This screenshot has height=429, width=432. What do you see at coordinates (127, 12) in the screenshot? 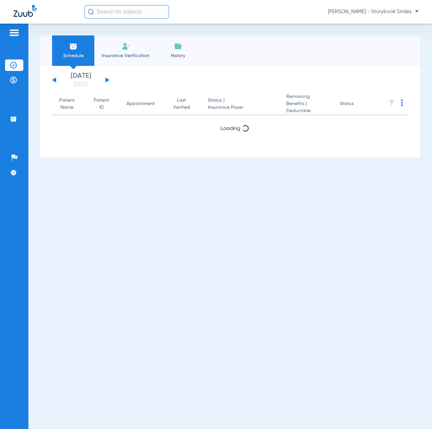
I see `input: Search for patients` at bounding box center [127, 12].